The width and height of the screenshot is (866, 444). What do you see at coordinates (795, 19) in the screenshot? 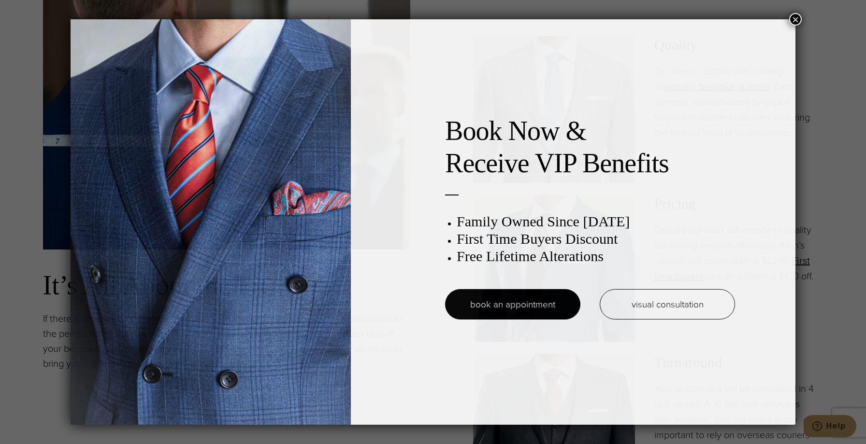
I see `button: Close` at bounding box center [795, 19].